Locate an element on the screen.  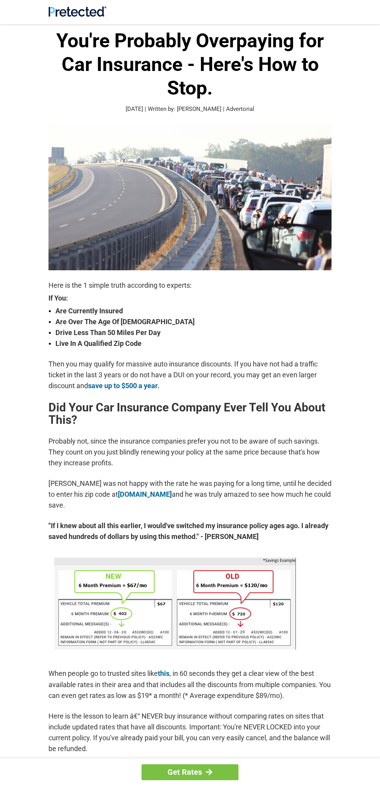
h2: Did Your Car Insurance Company Ever Tell You About This? is located at coordinates (190, 414).